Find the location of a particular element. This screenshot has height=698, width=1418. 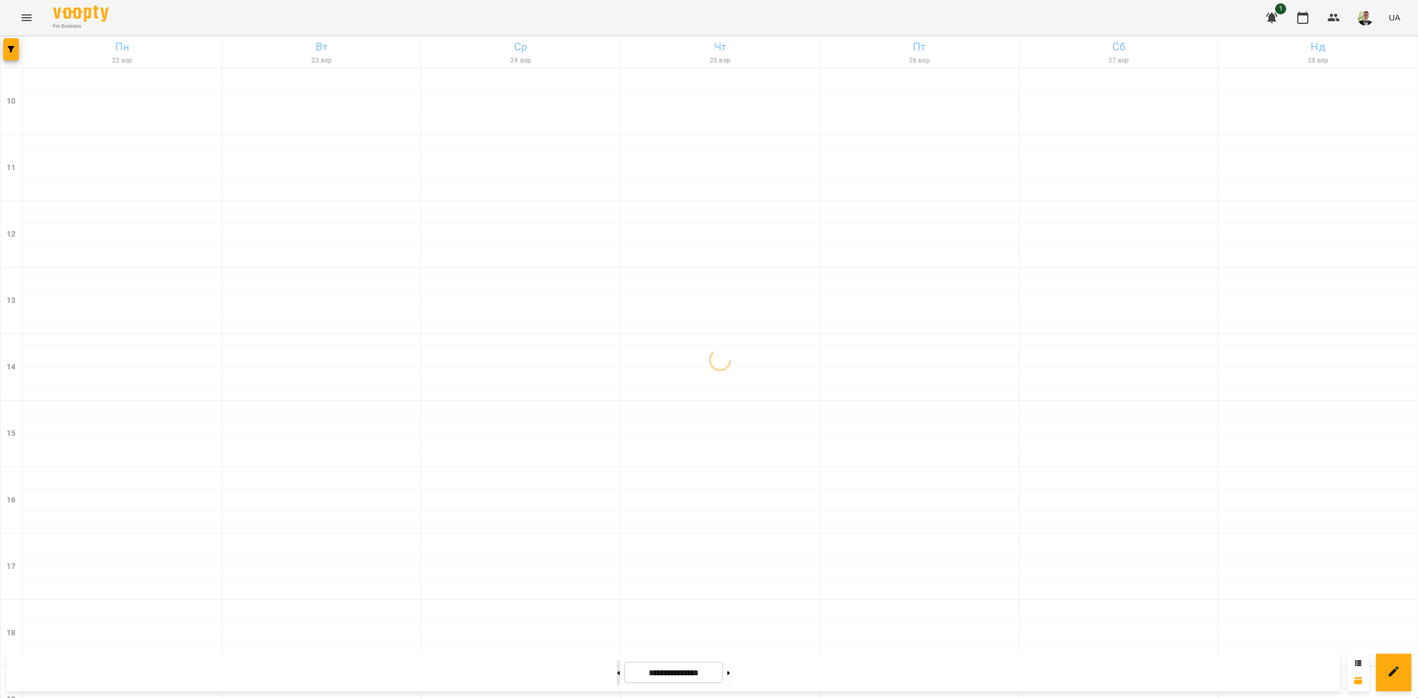

h6: Пт is located at coordinates (919, 47).